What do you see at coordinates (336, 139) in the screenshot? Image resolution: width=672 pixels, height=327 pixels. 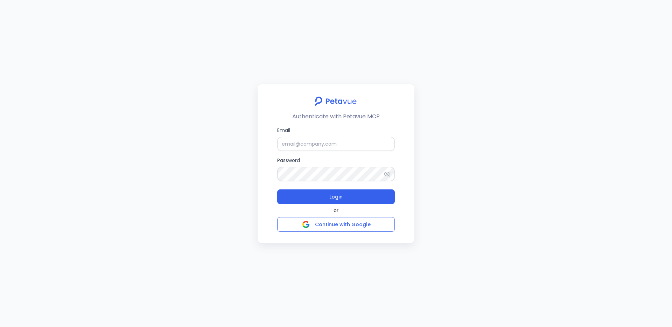 I see `label: Email` at bounding box center [336, 139].